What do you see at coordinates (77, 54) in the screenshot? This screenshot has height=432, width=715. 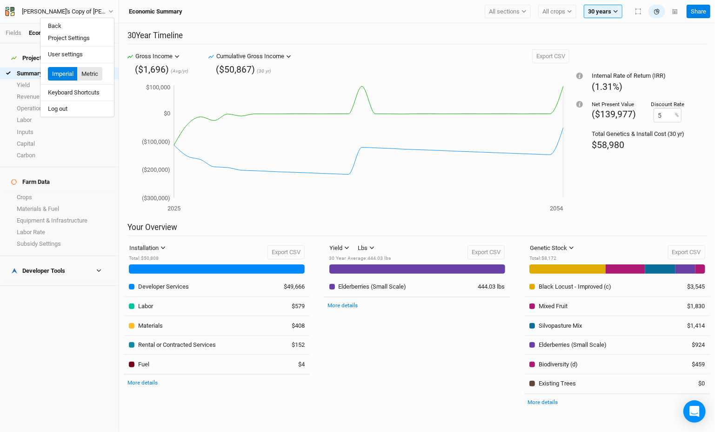 I see `a: User settings` at bounding box center [77, 54].